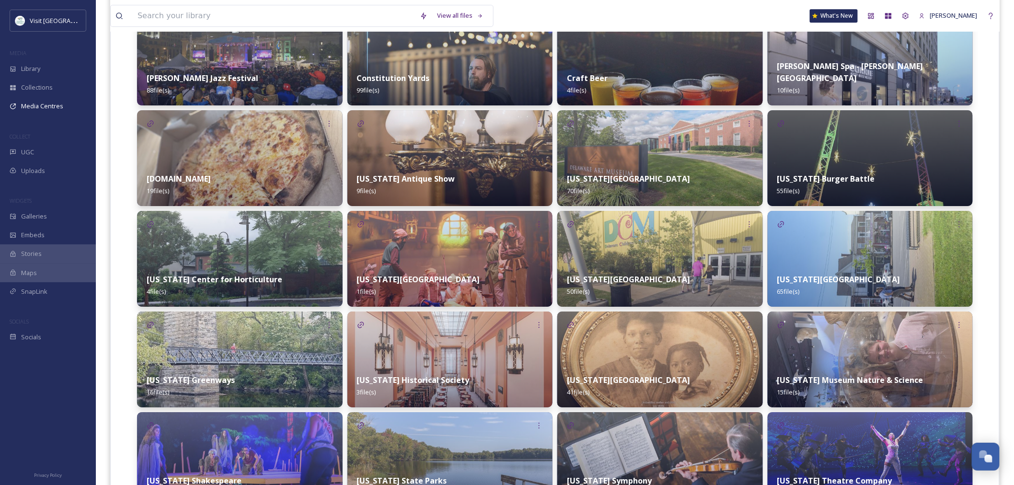 The image size is (1014, 485). Describe the element at coordinates (240, 259) in the screenshot. I see `img: 4e200965-0b92-462f-960c-7d8b52c4c988.jpg` at that location.